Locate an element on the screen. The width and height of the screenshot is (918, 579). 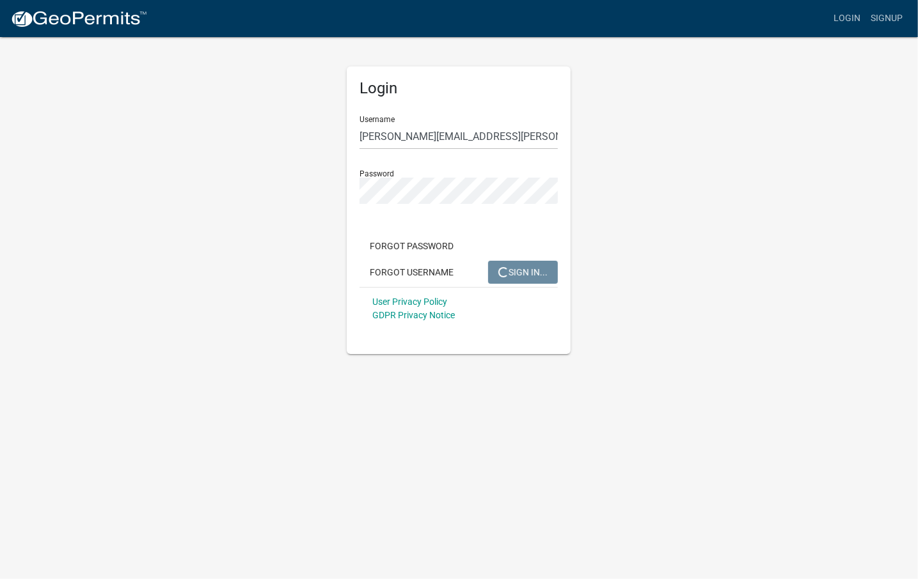
a: User Privacy Policy is located at coordinates (409, 302).